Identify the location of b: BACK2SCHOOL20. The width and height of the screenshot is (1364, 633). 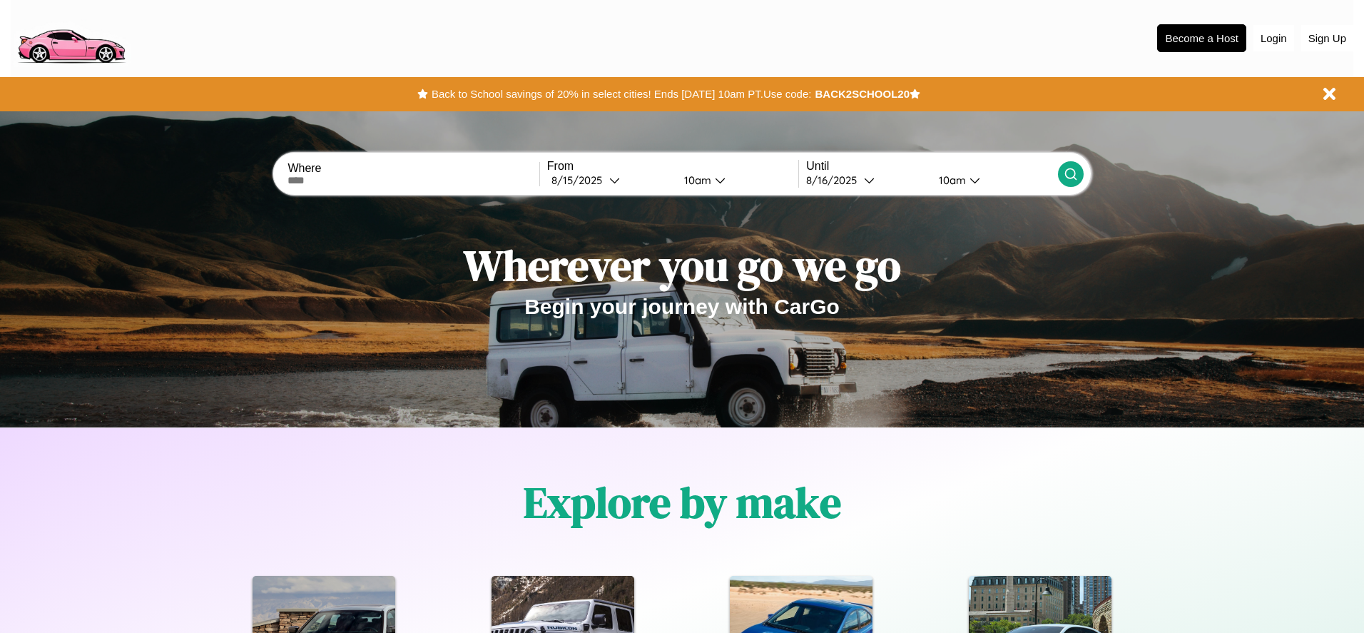
(862, 93).